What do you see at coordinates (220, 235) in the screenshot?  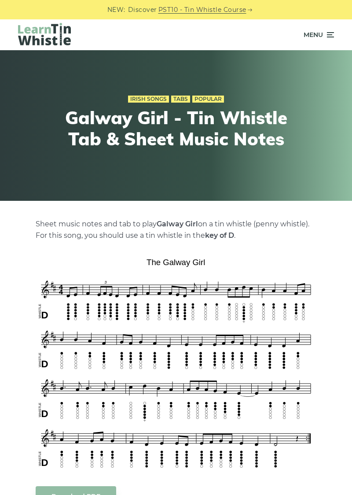 I see `strong: key of D` at bounding box center [220, 235].